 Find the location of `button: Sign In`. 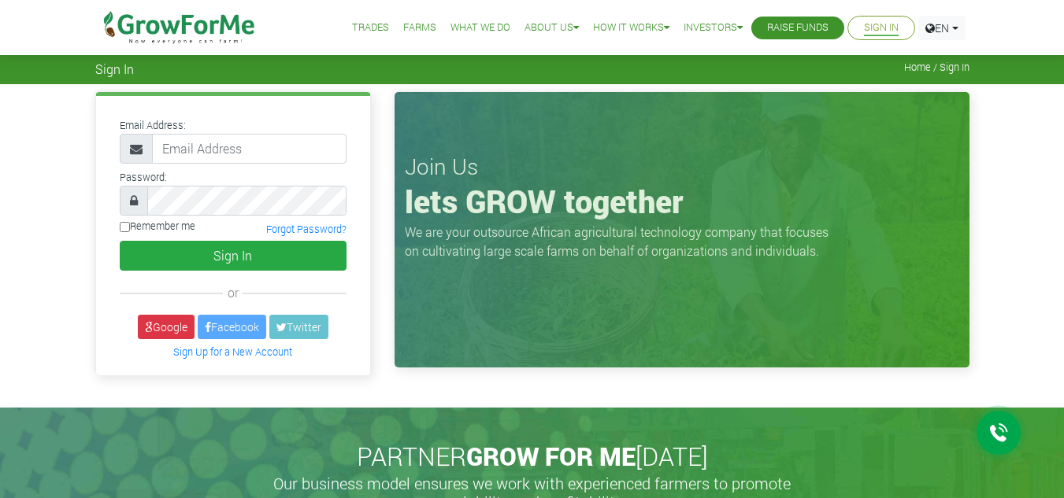

button: Sign In is located at coordinates (233, 256).